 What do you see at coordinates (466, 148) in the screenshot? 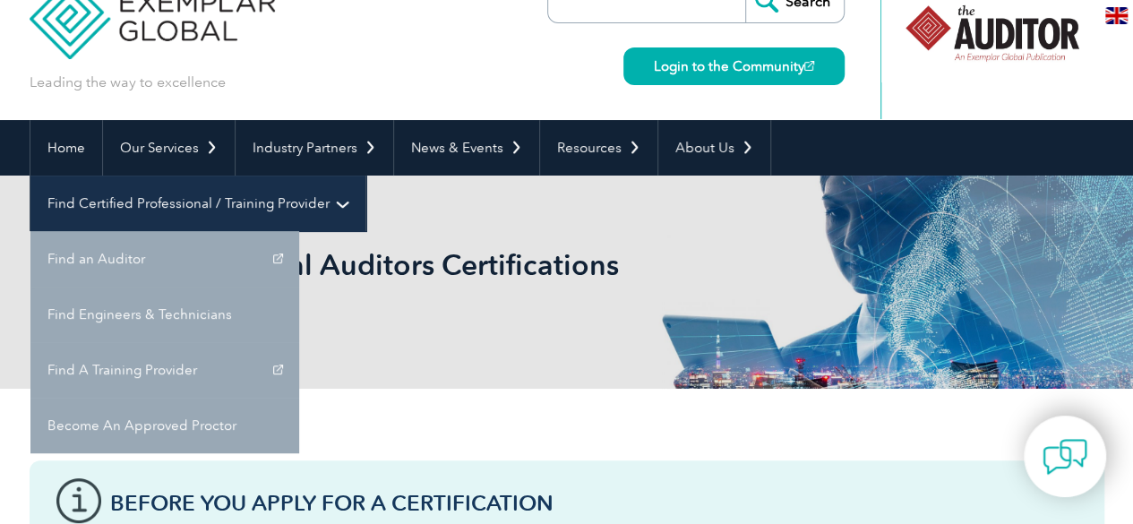
I see `a: News & Events` at bounding box center [466, 148].